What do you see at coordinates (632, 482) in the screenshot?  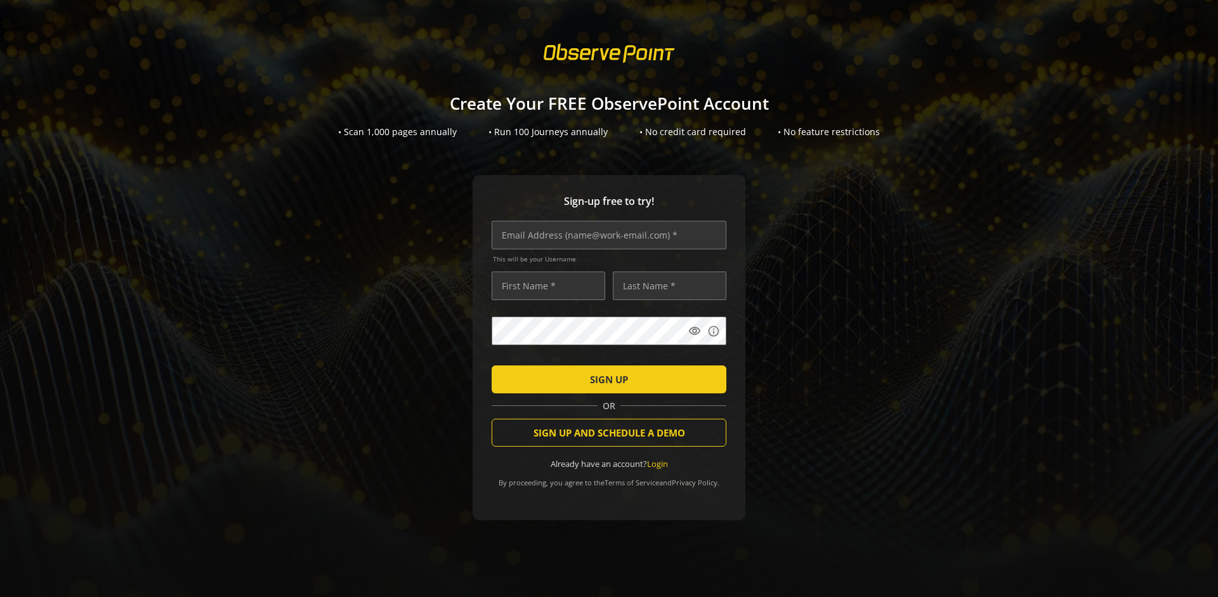 I see `a: Terms of Service` at bounding box center [632, 482].